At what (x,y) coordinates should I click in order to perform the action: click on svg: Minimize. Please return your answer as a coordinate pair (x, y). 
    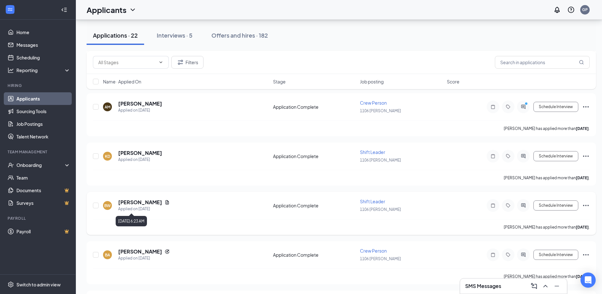
    Looking at the image, I should click on (556, 286).